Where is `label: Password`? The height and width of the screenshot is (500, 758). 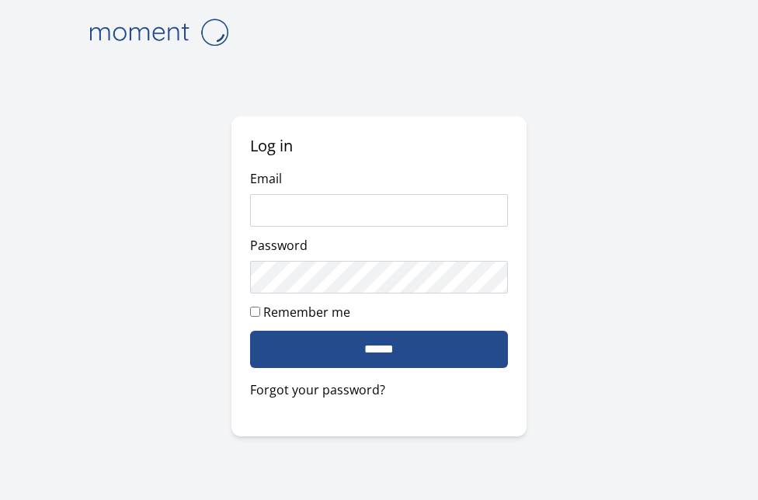
label: Password is located at coordinates (279, 245).